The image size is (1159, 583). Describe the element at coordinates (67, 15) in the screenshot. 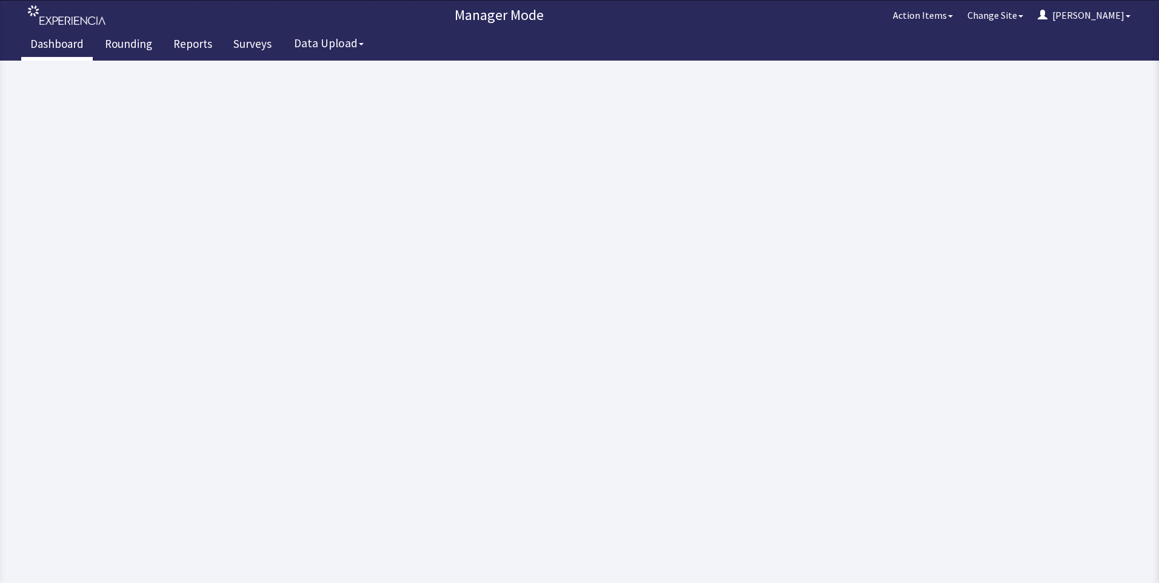

I see `img: experiencia_logo.png` at that location.